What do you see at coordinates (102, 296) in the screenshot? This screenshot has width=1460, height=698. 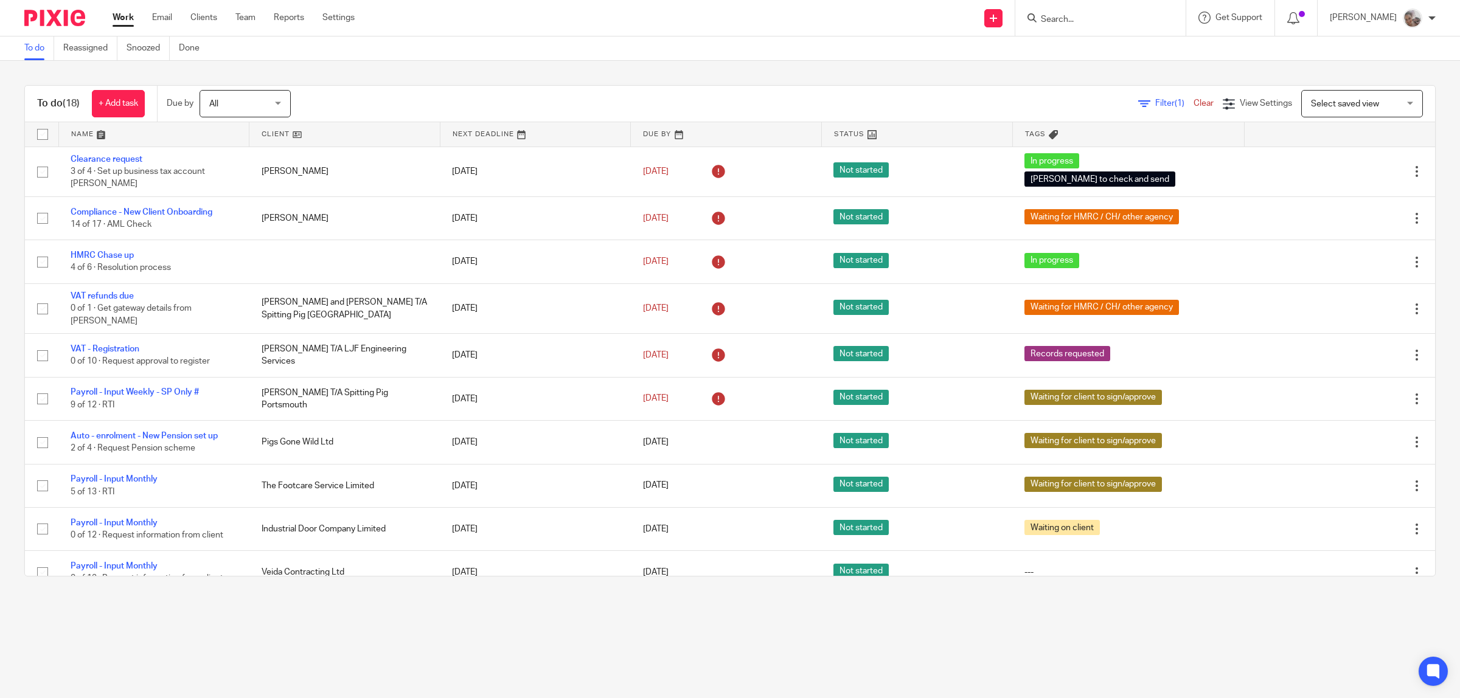 I see `a: VAT refunds due` at bounding box center [102, 296].